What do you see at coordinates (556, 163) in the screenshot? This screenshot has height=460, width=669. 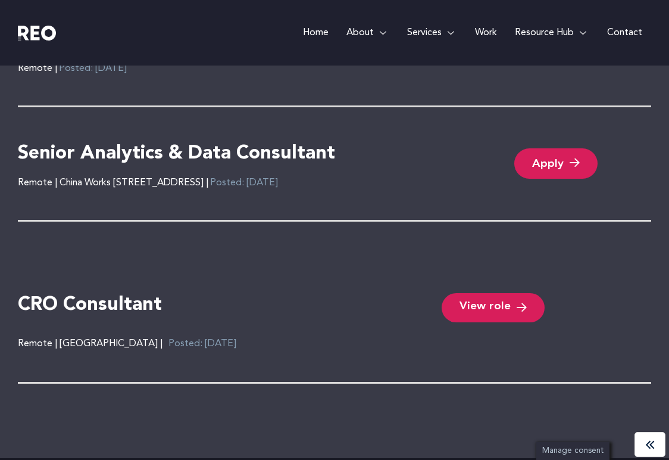 I see `a: Apply` at bounding box center [556, 163].